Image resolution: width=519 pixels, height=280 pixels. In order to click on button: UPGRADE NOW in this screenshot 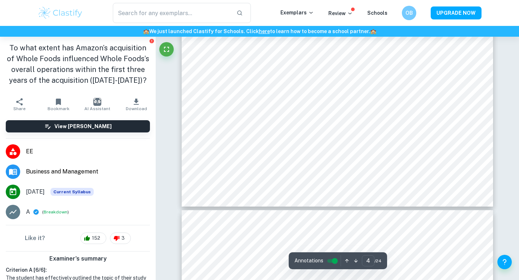, I will do `click(456, 13)`.